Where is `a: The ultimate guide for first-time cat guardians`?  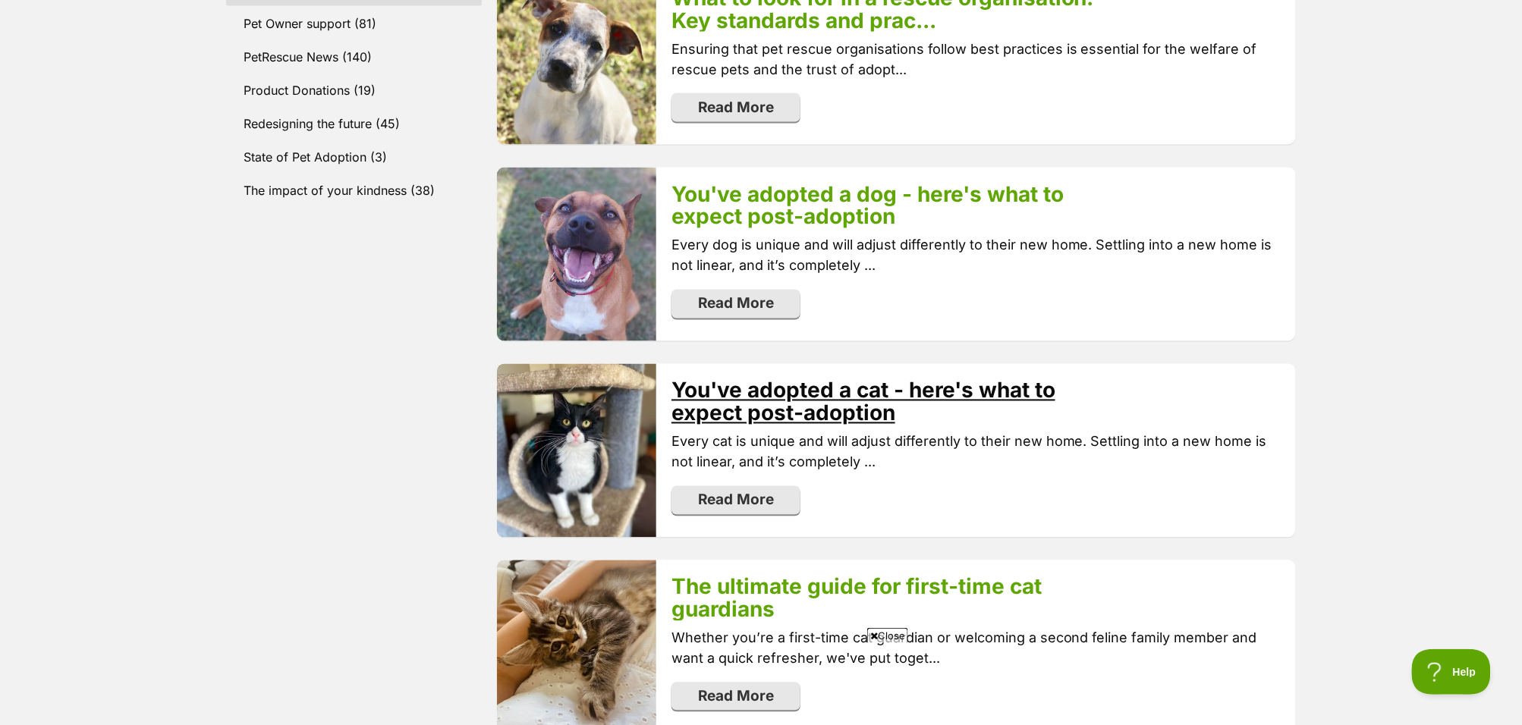 a: The ultimate guide for first-time cat guardians is located at coordinates (856, 598).